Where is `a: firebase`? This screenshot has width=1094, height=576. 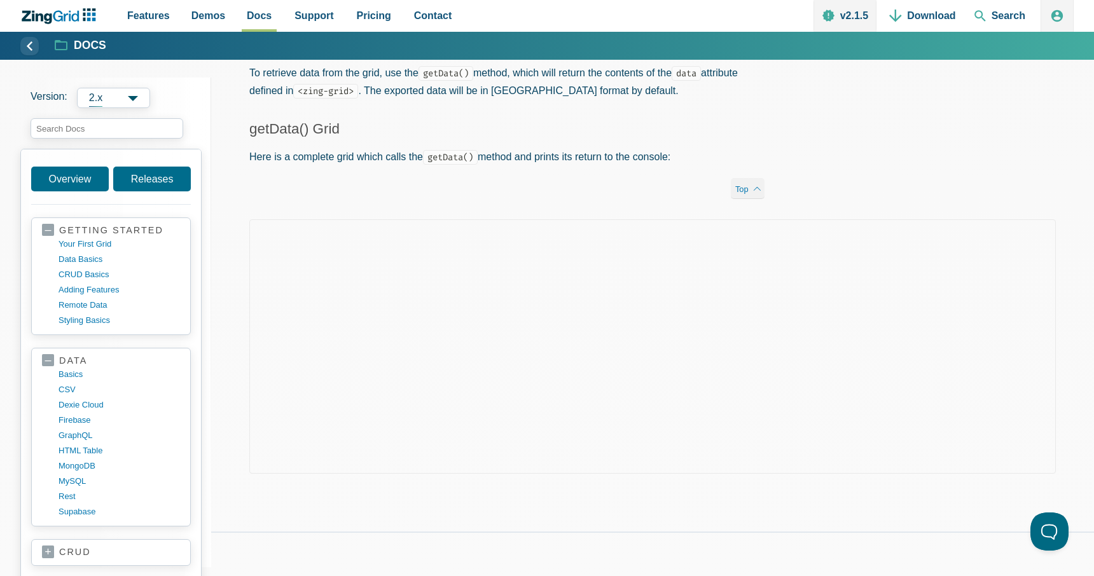 a: firebase is located at coordinates (119, 421).